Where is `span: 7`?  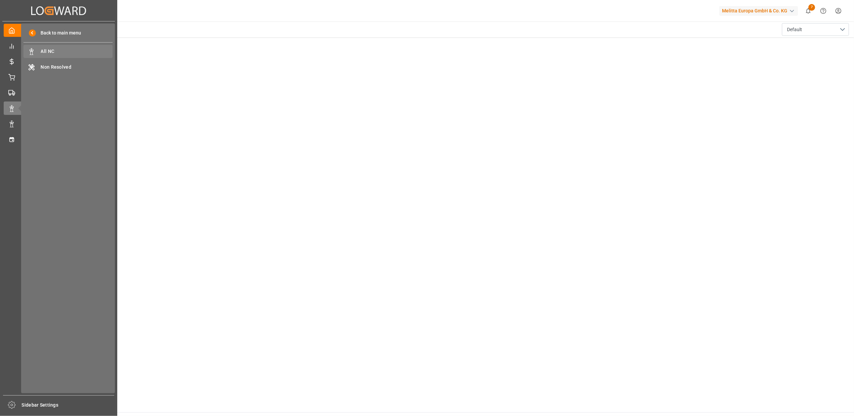
span: 7 is located at coordinates (811, 7).